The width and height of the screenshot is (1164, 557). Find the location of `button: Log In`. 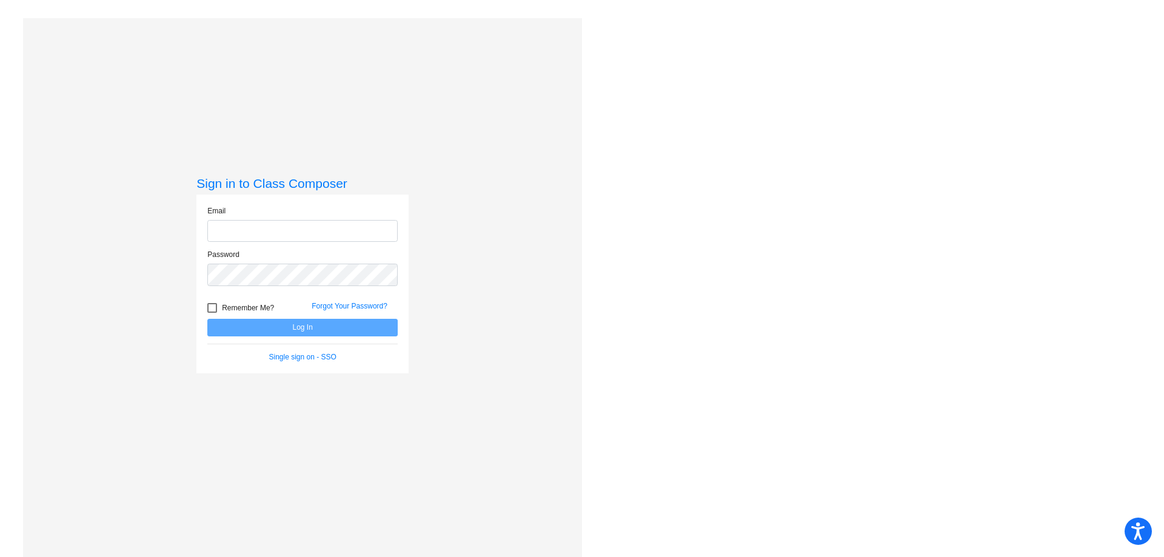

button: Log In is located at coordinates (303, 327).